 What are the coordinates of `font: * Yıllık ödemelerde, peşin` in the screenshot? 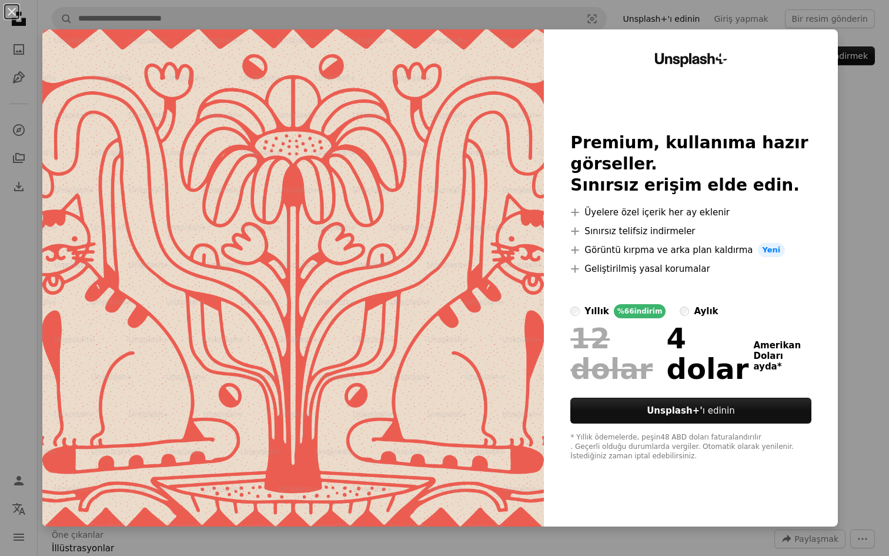 It's located at (615, 437).